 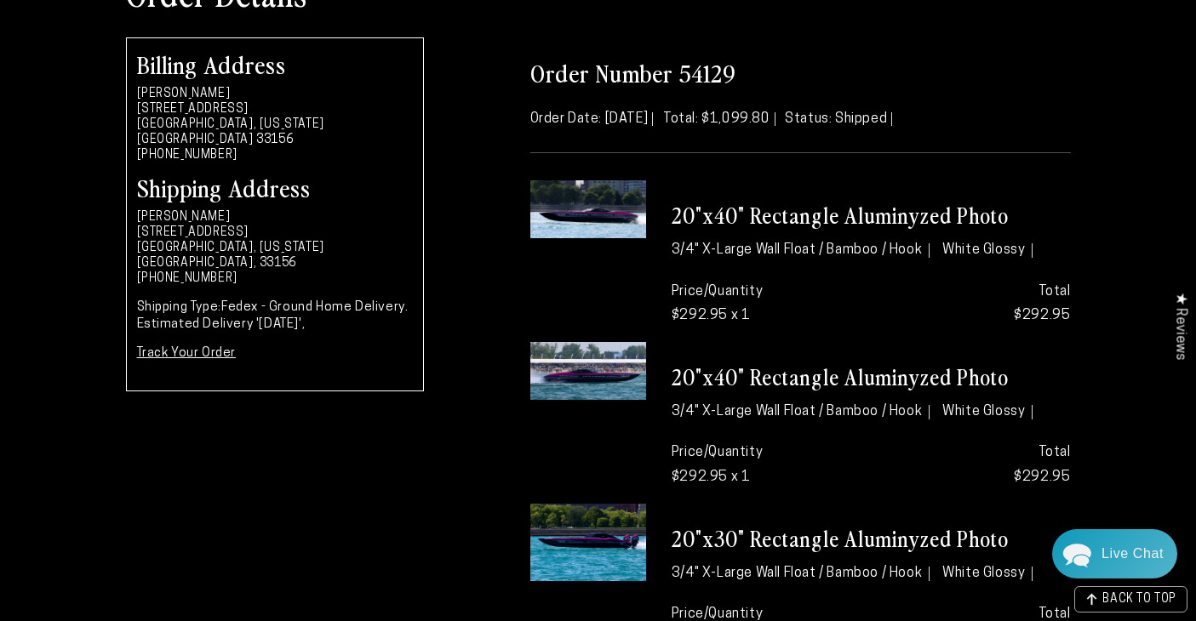 I want to click on img: Marie J, so click(x=146, y=48).